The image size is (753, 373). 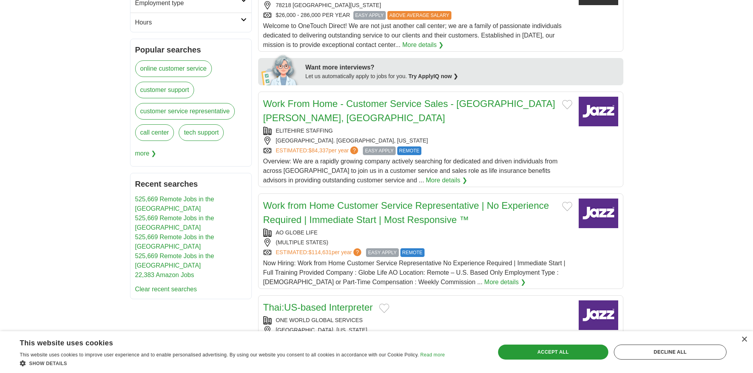 I want to click on div: Show details, so click(x=232, y=364).